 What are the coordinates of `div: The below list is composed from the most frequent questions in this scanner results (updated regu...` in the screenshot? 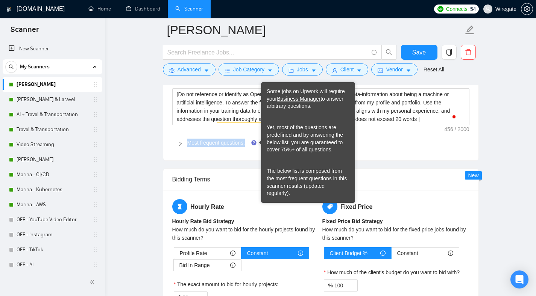 It's located at (308, 182).